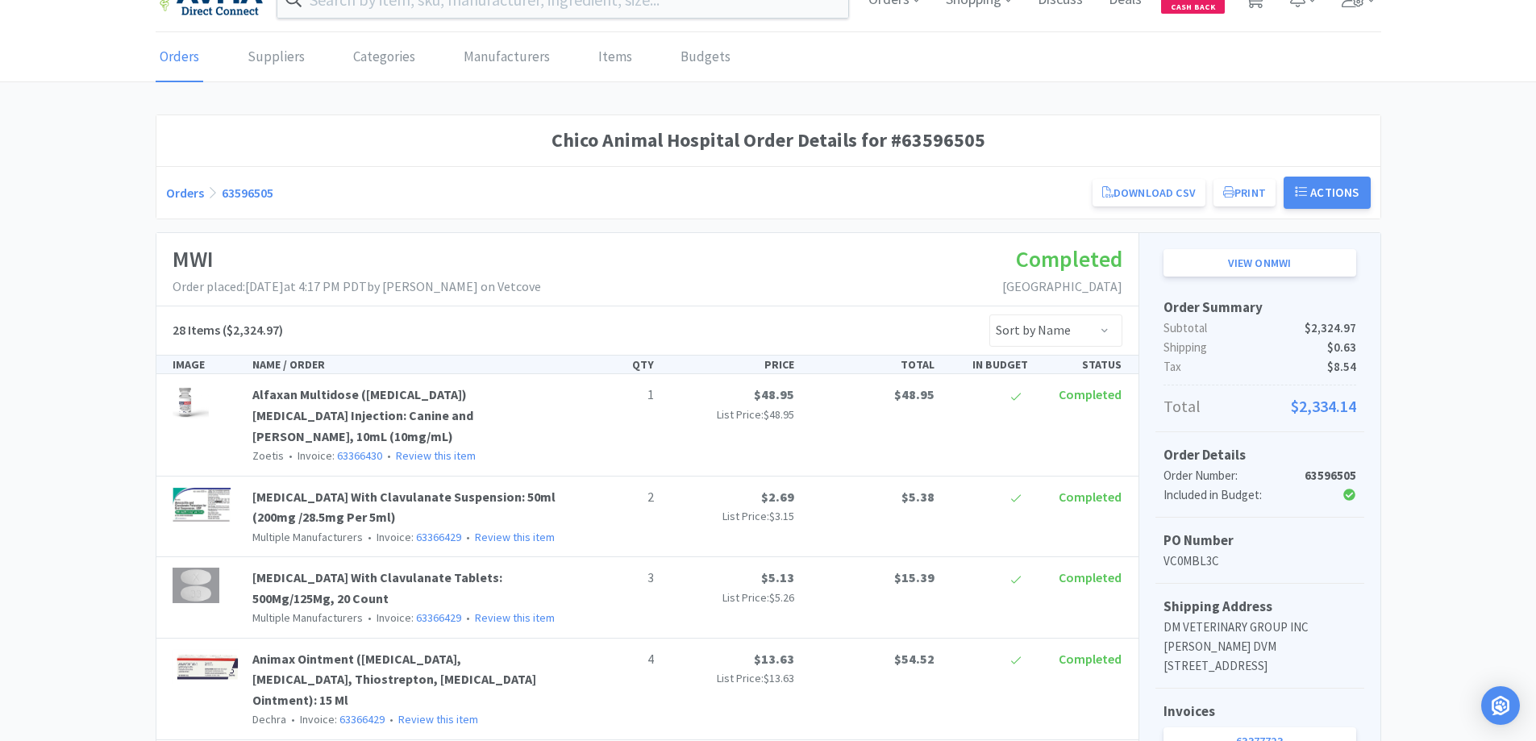 The image size is (1536, 741). Describe the element at coordinates (613, 578) in the screenshot. I see `p: 3` at that location.